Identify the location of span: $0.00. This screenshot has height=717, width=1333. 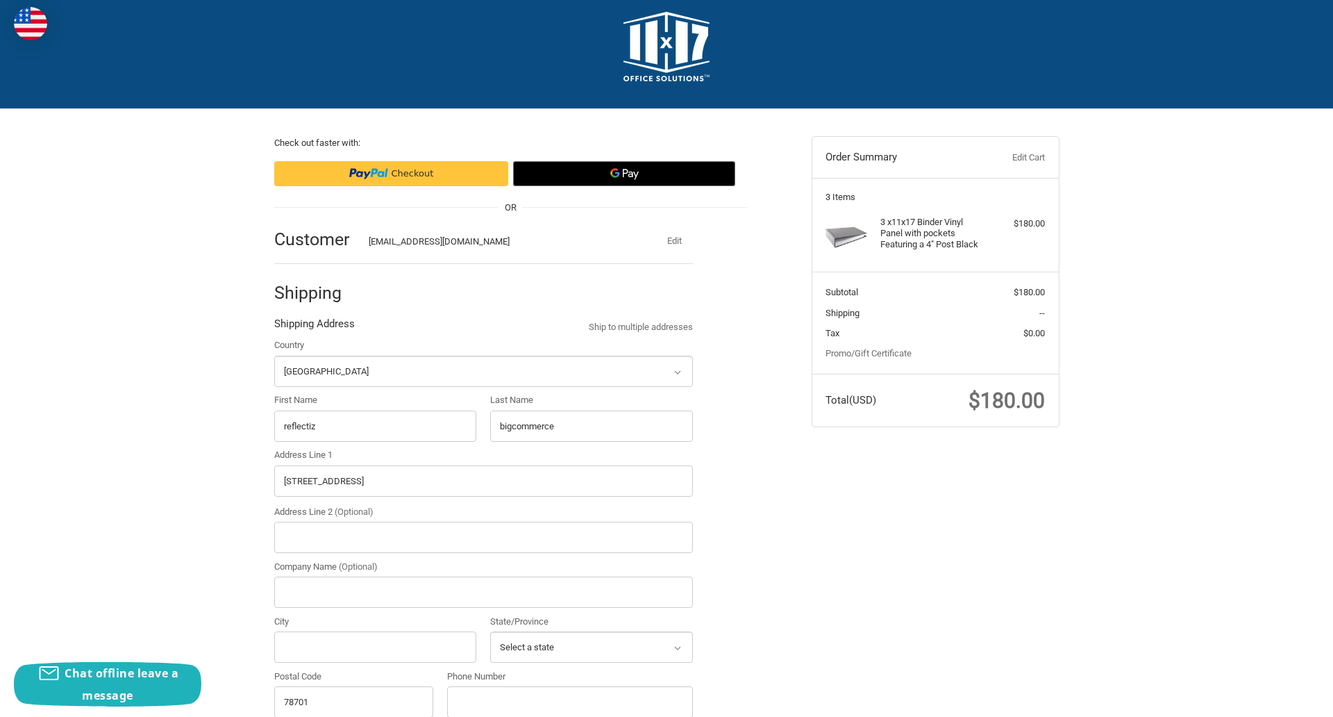
(1034, 333).